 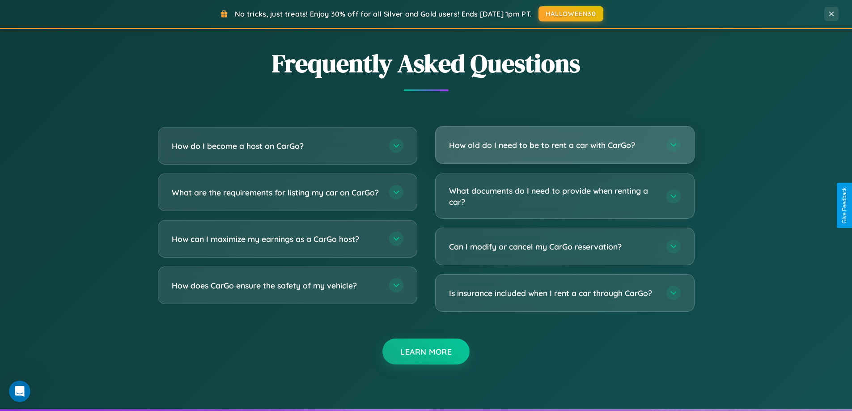 What do you see at coordinates (426, 351) in the screenshot?
I see `button: Learn More` at bounding box center [426, 351].